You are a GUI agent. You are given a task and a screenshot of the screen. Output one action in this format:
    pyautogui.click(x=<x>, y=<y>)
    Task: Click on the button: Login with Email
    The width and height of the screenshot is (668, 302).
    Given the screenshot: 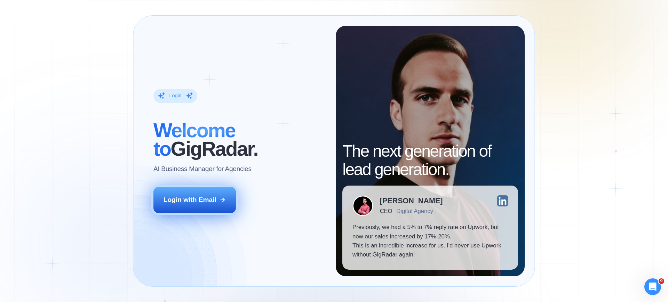 What is the action you would take?
    pyautogui.click(x=195, y=200)
    